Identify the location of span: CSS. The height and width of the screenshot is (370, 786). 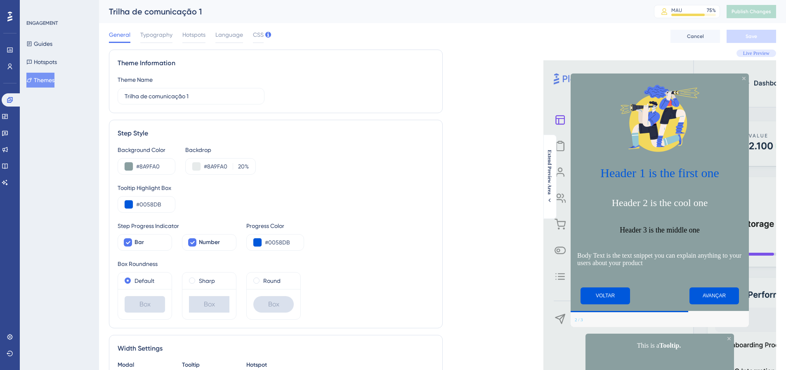
(258, 35).